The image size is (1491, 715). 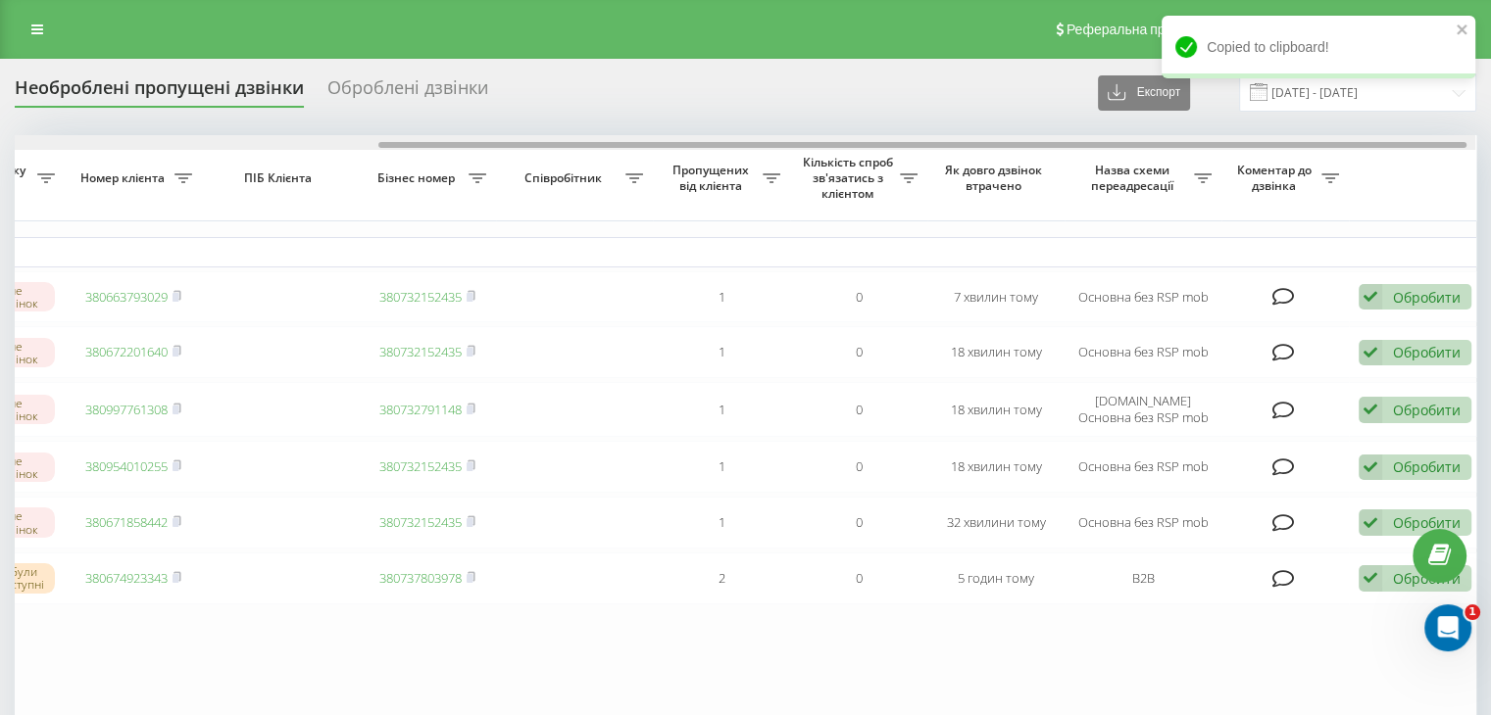 I want to click on td: 32 хвилини тому, so click(x=996, y=522).